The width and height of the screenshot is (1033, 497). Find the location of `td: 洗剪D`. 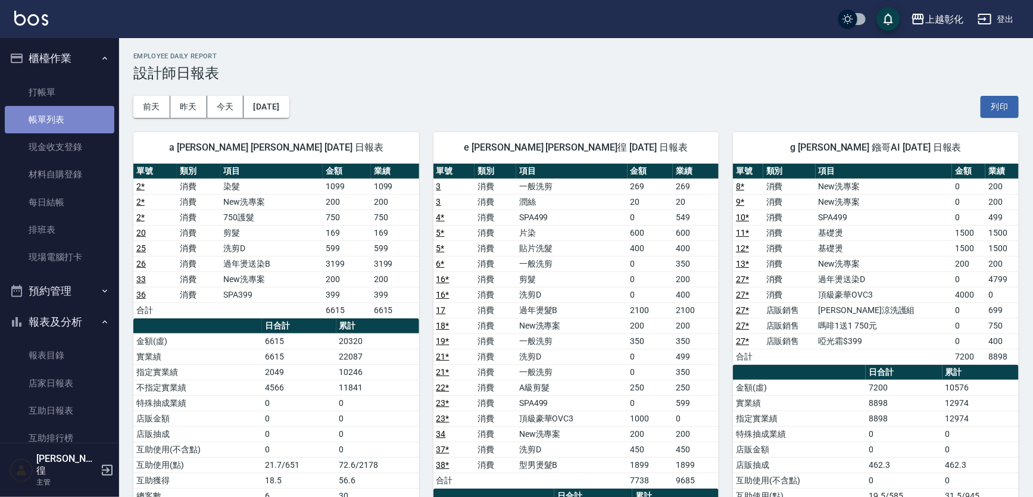

td: 洗剪D is located at coordinates (272, 248).